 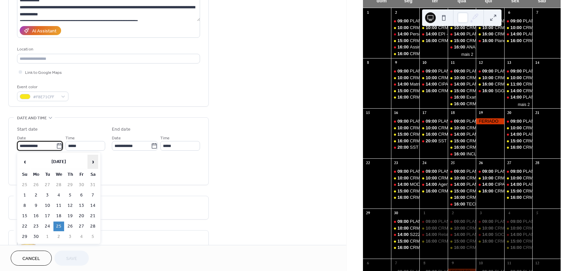 I want to click on div: 28, so click(x=537, y=163).